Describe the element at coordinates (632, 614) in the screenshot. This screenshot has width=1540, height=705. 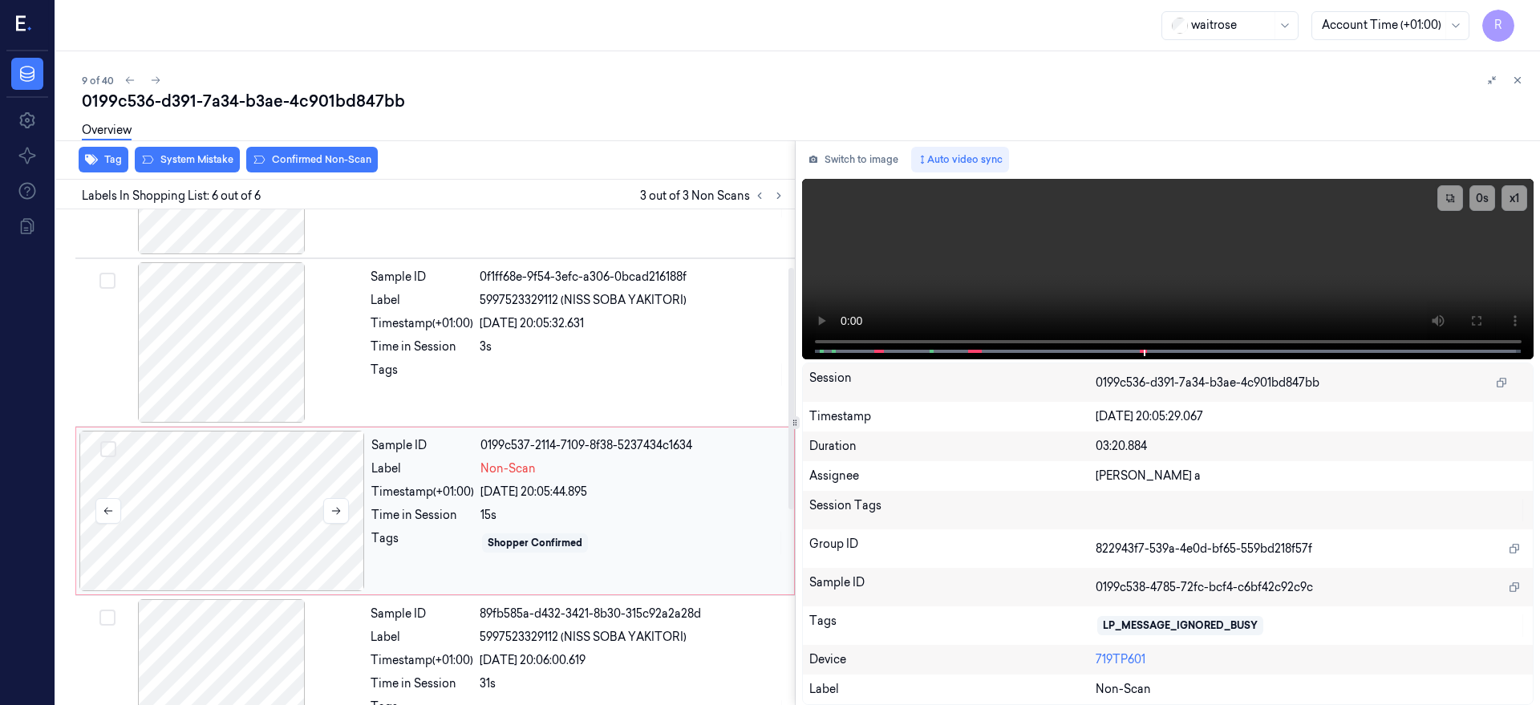
I see `div: 89fb585a-d432-3421-8b30-315c92a2a28d` at that location.